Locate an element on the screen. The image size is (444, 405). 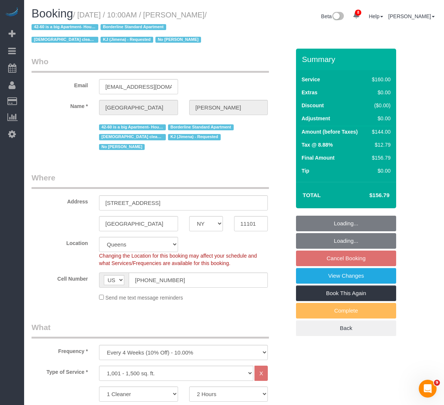
strong: Total is located at coordinates (312, 195).